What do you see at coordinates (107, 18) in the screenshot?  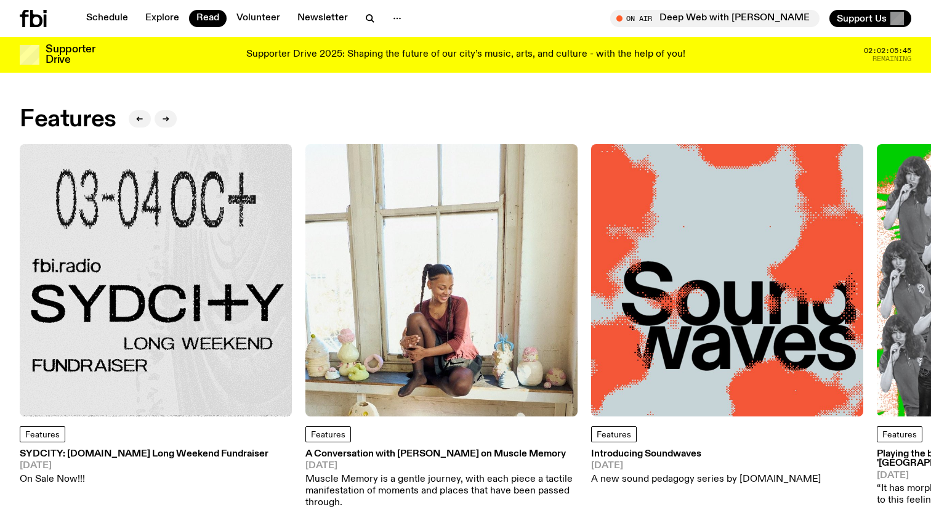 I see `a: Schedule` at bounding box center [107, 18].